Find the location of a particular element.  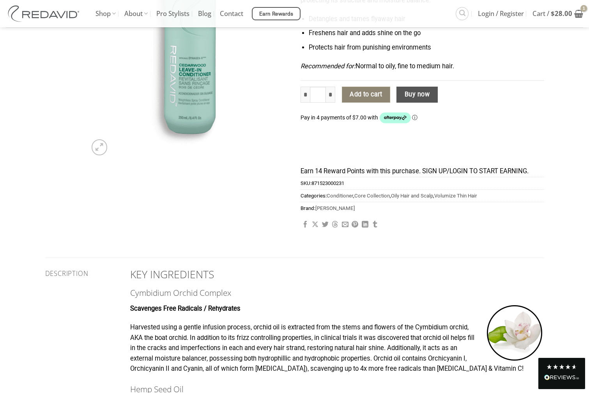

img: REDAVID Salon Products | United States is located at coordinates (45, 14).